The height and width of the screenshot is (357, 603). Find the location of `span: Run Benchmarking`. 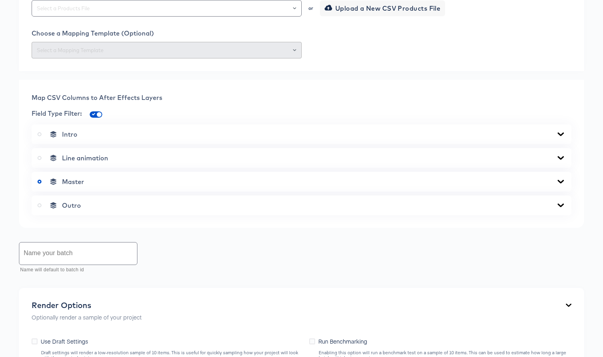

span: Run Benchmarking is located at coordinates (343, 341).